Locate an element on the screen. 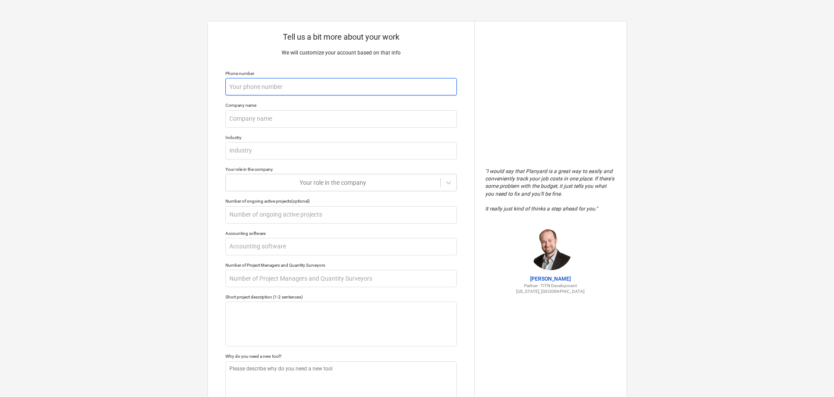 This screenshot has width=834, height=397. input: Industry is located at coordinates (341, 151).